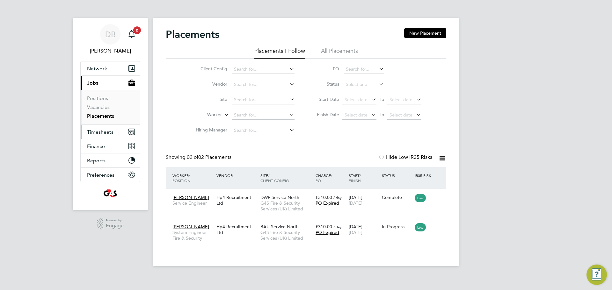  What do you see at coordinates (115, 226) in the screenshot?
I see `span: Engage` at bounding box center [115, 226].